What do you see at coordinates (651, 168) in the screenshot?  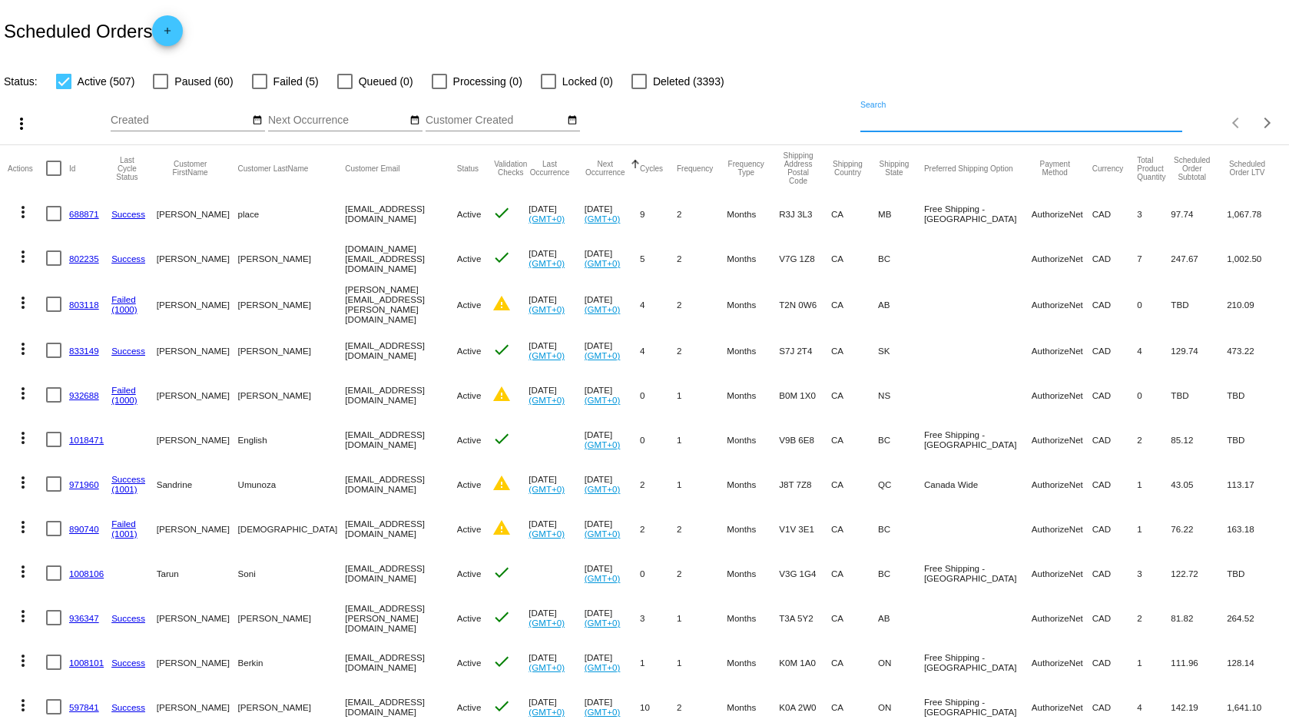 I see `button: Change sorting for Cycles` at bounding box center [651, 168].